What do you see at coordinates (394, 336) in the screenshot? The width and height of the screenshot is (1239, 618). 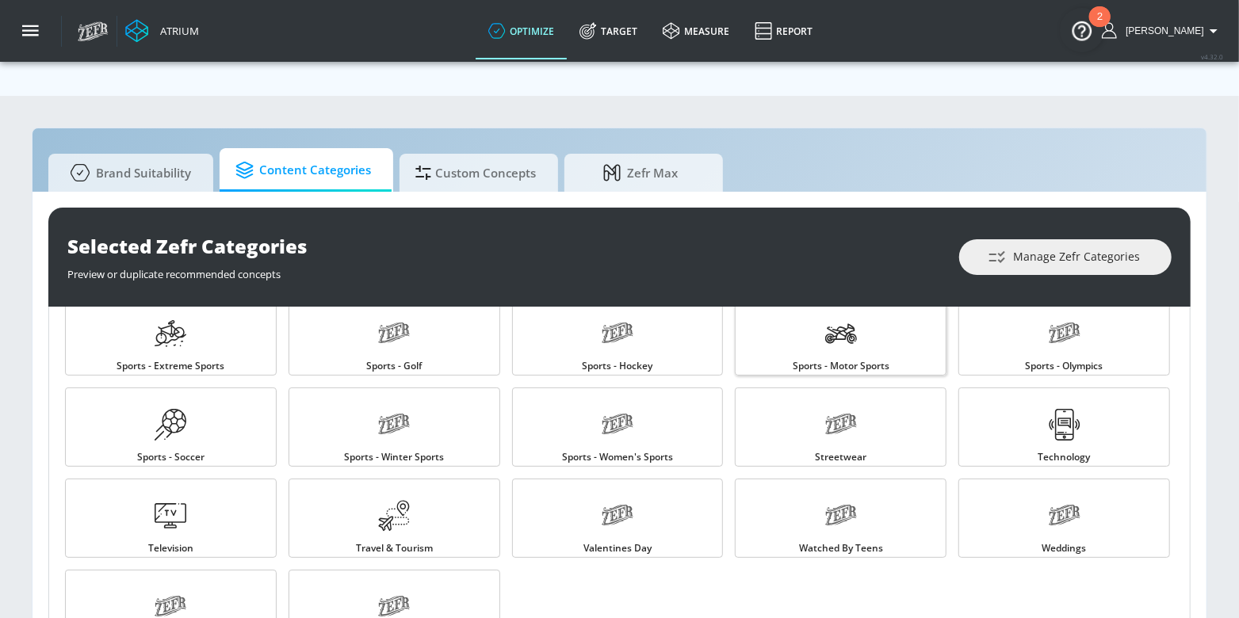 I see `a: Sports - Golf` at bounding box center [394, 336].